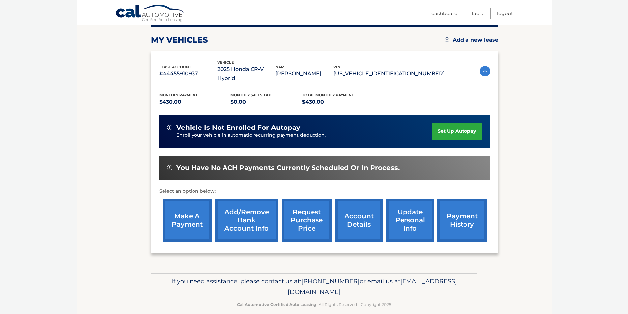 The width and height of the screenshot is (628, 314). I want to click on span: vin, so click(336, 67).